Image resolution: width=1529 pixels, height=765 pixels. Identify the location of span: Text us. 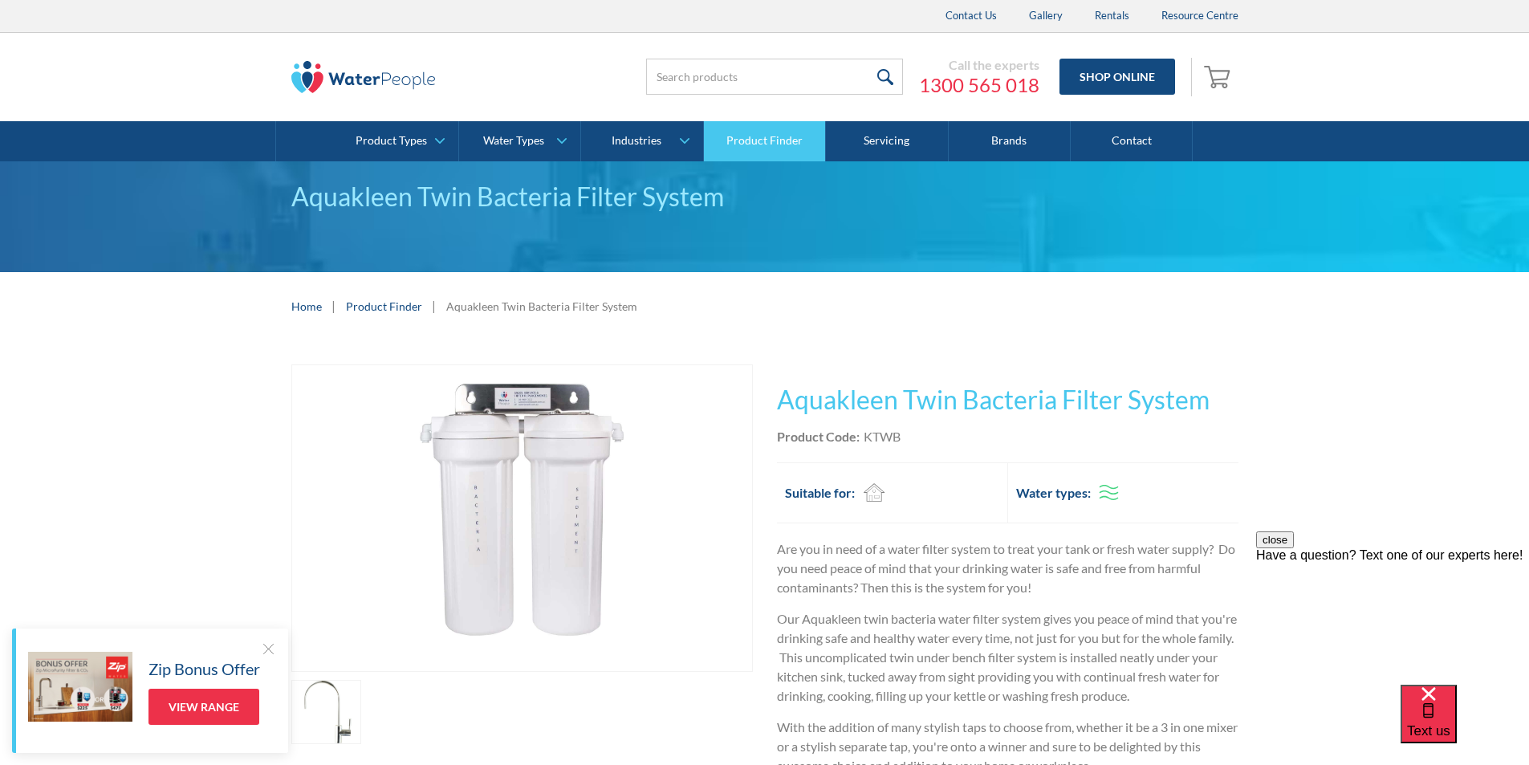
(28, 46).